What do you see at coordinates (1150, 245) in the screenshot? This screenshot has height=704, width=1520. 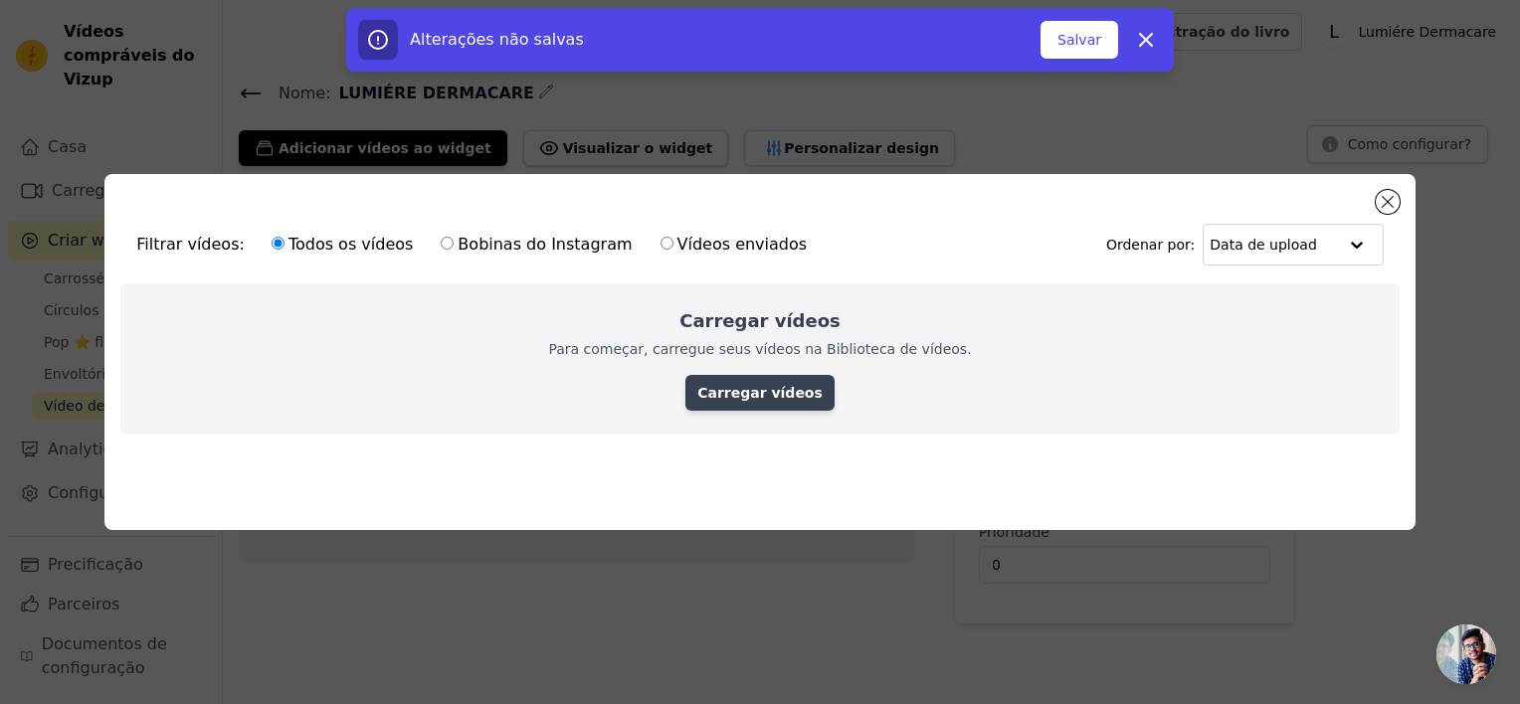 I see `font: Ordenar por:` at bounding box center [1150, 245].